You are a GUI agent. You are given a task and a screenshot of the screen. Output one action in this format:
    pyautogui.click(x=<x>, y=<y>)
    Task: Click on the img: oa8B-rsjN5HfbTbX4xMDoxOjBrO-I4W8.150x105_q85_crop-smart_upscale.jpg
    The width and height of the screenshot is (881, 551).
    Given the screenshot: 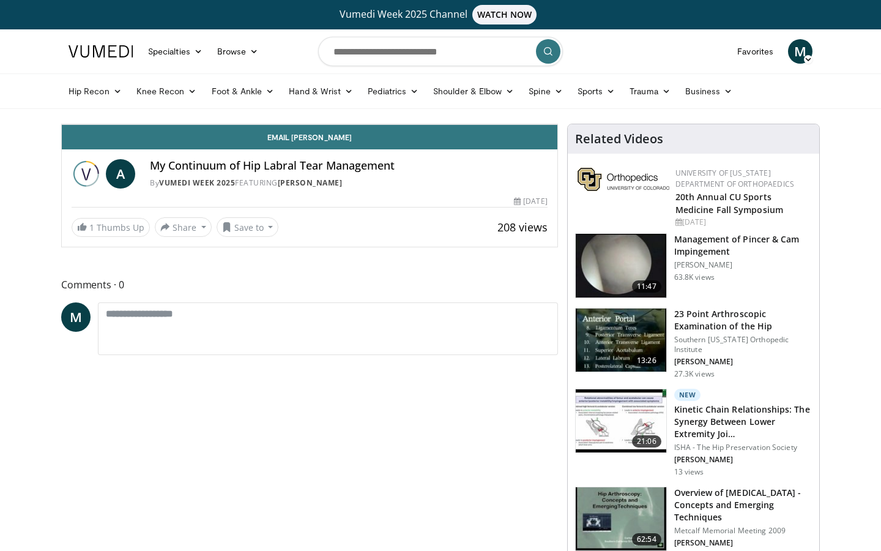 What is the action you would take?
    pyautogui.click(x=621, y=340)
    